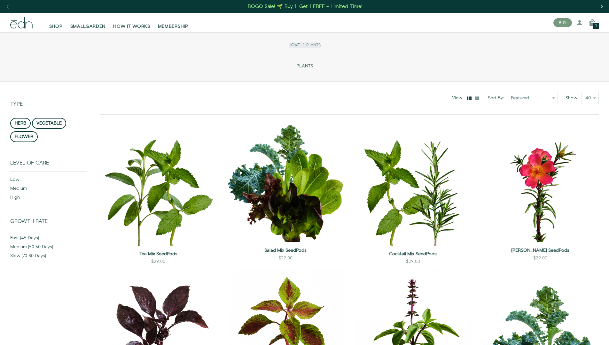 The width and height of the screenshot is (609, 345). What do you see at coordinates (158, 254) in the screenshot?
I see `a: Tea Mix SeedPods` at bounding box center [158, 254].